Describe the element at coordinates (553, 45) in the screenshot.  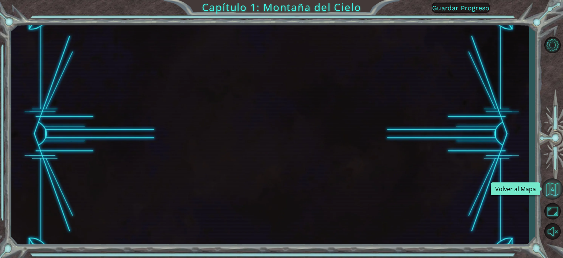
I see `button: Opciones del Nivel` at that location.